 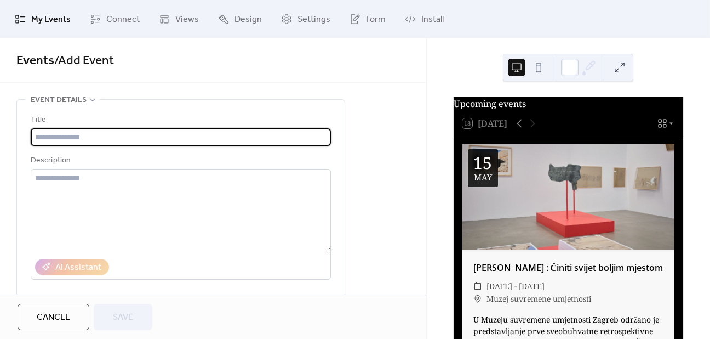 I want to click on span: Event details, so click(x=59, y=100).